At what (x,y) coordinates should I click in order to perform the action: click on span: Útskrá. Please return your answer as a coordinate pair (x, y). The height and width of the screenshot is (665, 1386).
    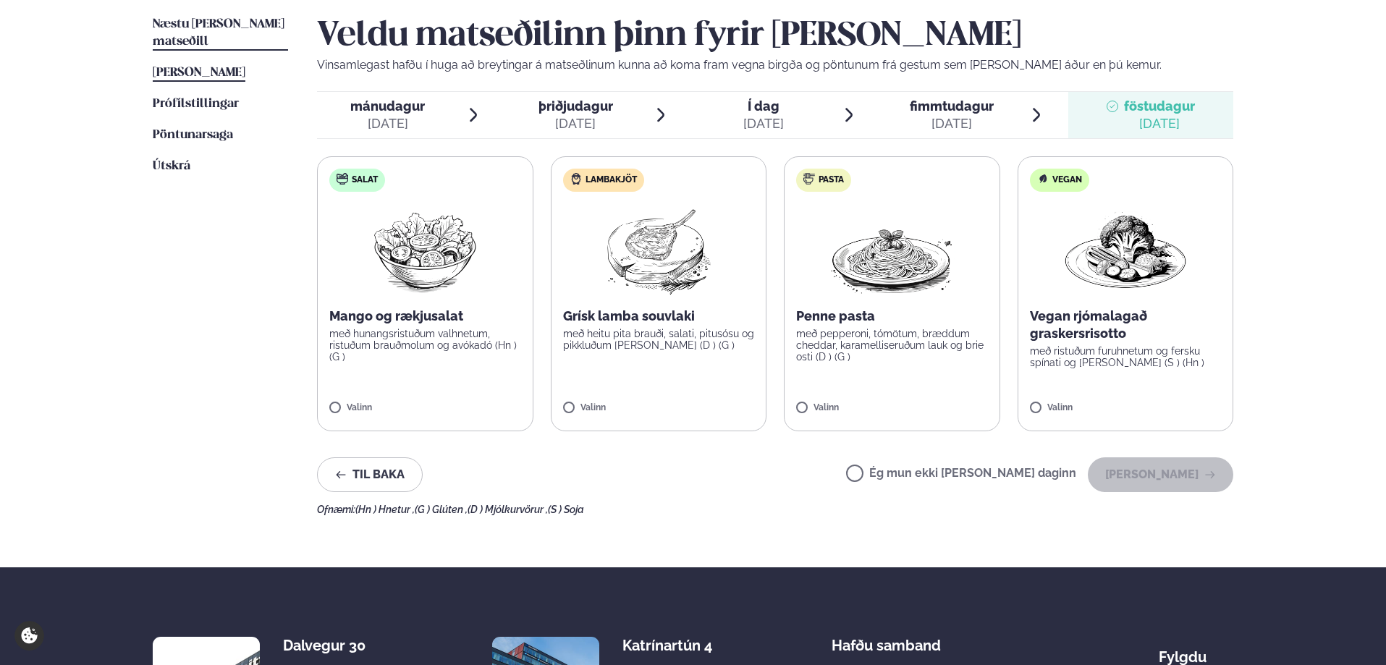
    Looking at the image, I should click on (172, 166).